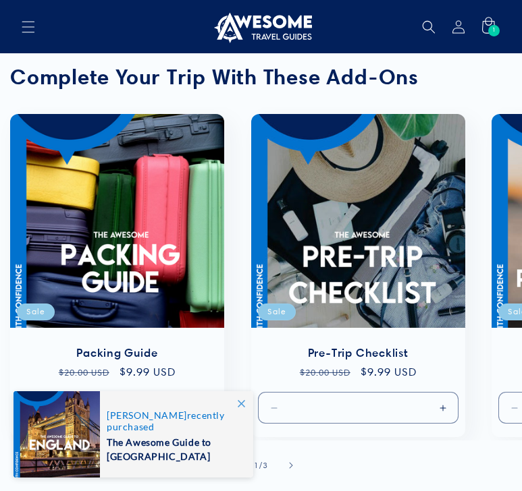 Image resolution: width=522 pixels, height=491 pixels. What do you see at coordinates (358, 352) in the screenshot?
I see `a: Pre-Trip Checklist` at bounding box center [358, 352].